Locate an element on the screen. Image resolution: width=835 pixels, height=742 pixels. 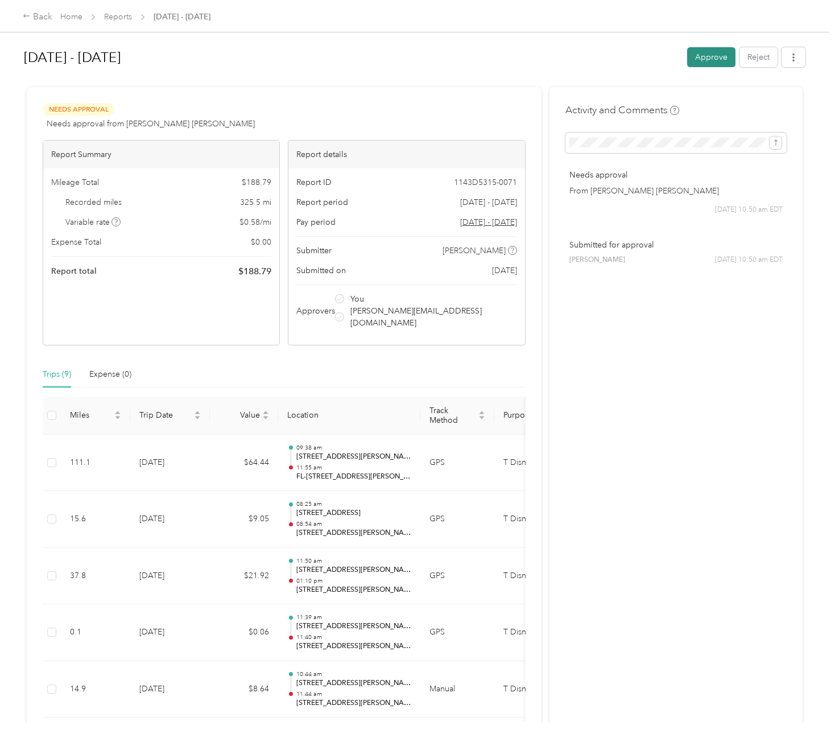
button: Approve is located at coordinates (711, 57).